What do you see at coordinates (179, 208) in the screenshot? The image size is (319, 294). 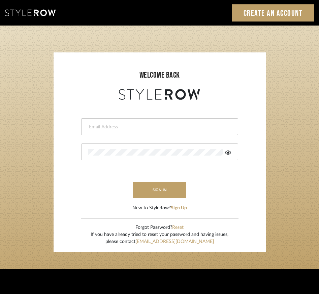 I see `button: Sign Up` at bounding box center [179, 208].